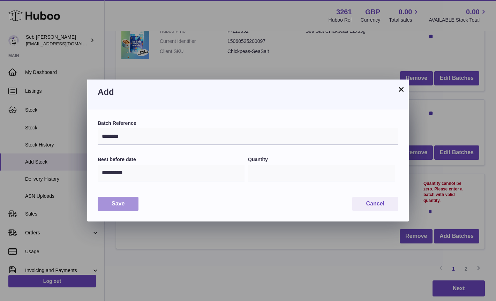 This screenshot has width=496, height=301. Describe the element at coordinates (248, 92) in the screenshot. I see `h3: Add` at that location.